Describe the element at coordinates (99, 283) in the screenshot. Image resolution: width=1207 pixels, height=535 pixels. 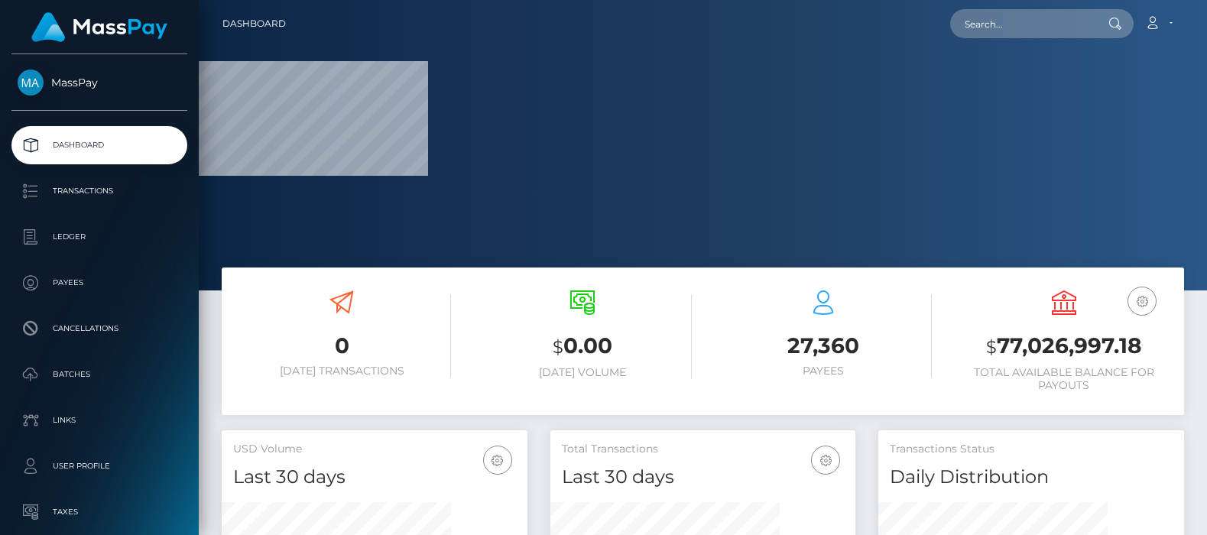
I see `a: Payees` at that location.